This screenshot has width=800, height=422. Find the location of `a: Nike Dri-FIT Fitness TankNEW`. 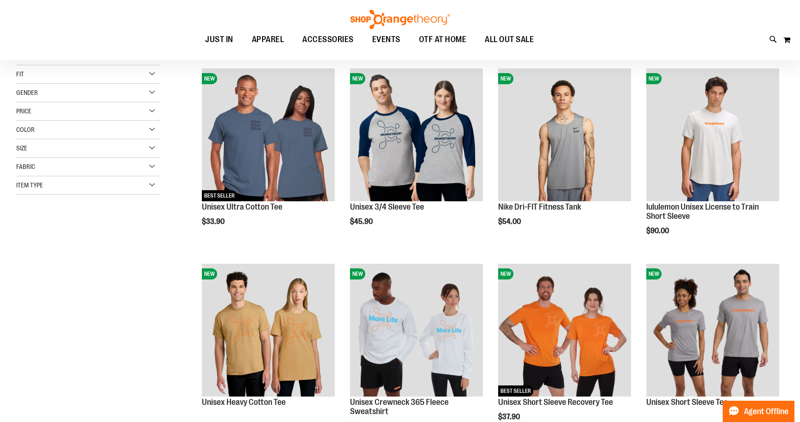

a: Nike Dri-FIT Fitness TankNEW is located at coordinates (564, 136).